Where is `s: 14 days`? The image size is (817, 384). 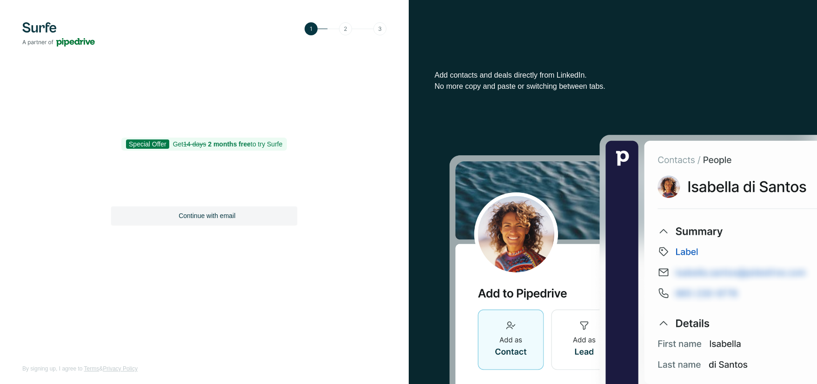
s: 14 days is located at coordinates (194, 144).